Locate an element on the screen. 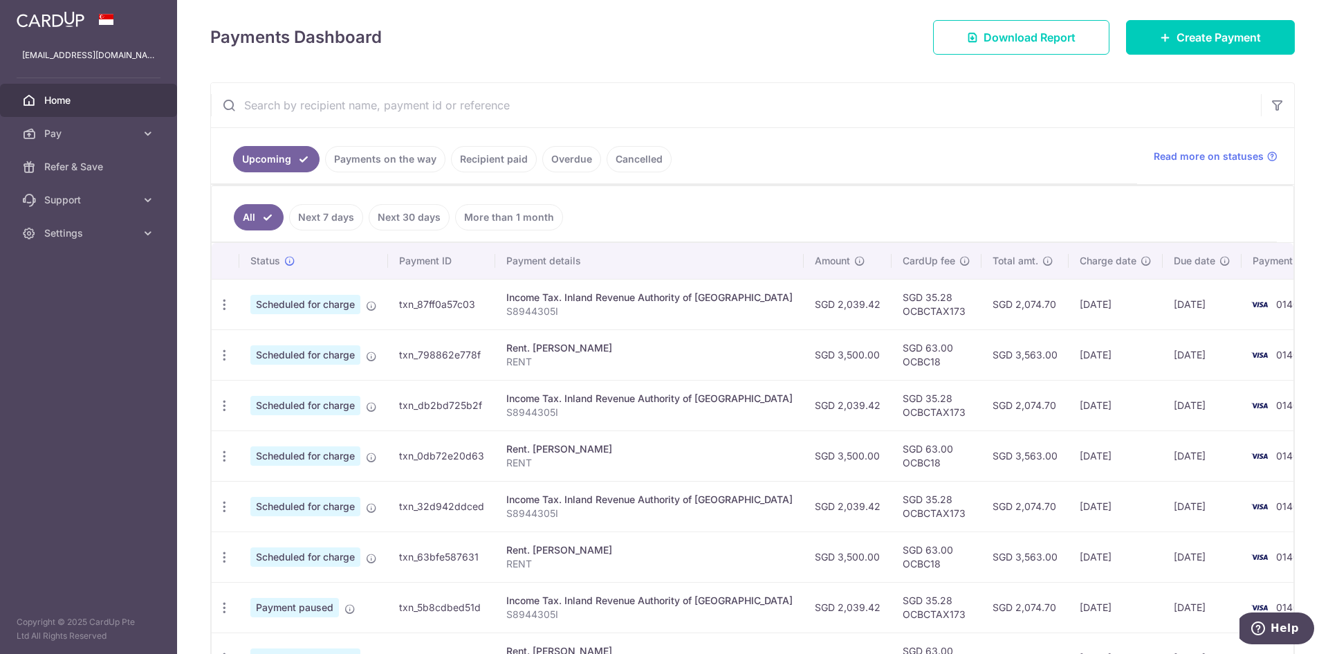  input: Search by recipient name, payment id or reference is located at coordinates (736, 105).